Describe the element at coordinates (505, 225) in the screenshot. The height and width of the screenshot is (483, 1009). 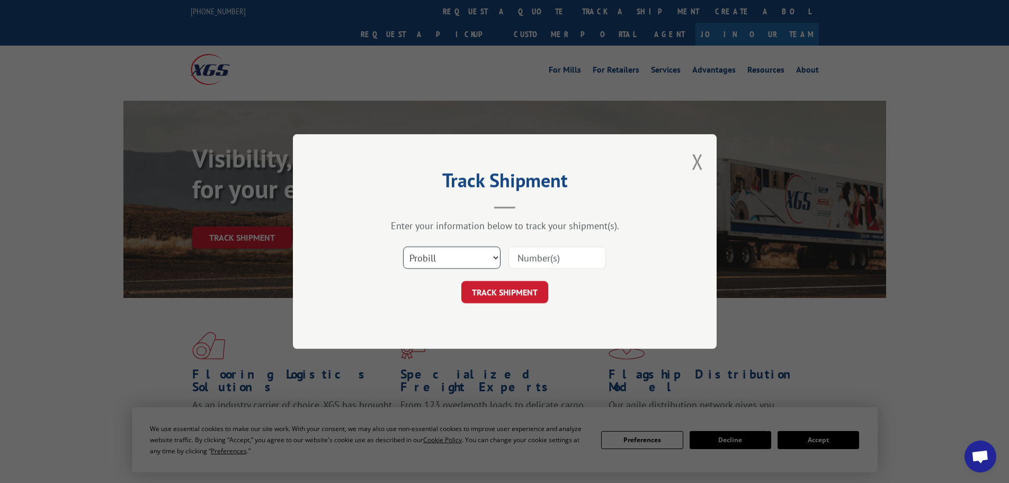
I see `div: Enter your information below to track your shipment(s).` at that location.